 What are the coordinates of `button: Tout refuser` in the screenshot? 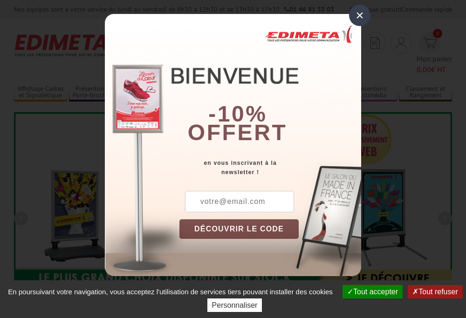 It's located at (435, 292).